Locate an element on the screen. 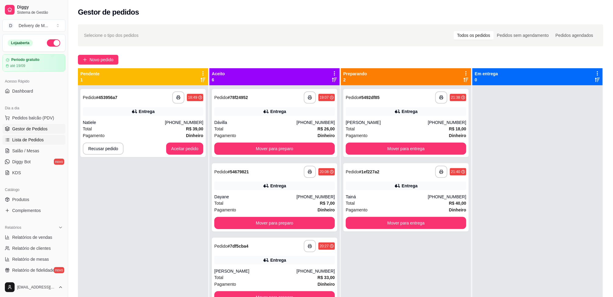  a: Relatório de mesas is located at coordinates (34, 259).